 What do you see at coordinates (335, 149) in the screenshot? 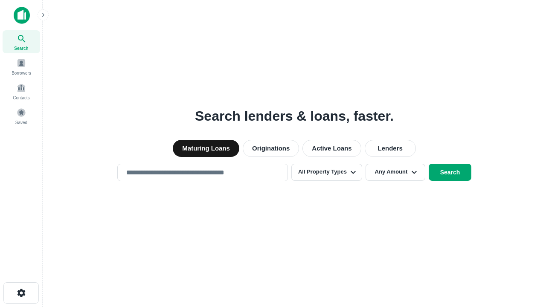
I see `button: Active Loans` at bounding box center [335, 149].